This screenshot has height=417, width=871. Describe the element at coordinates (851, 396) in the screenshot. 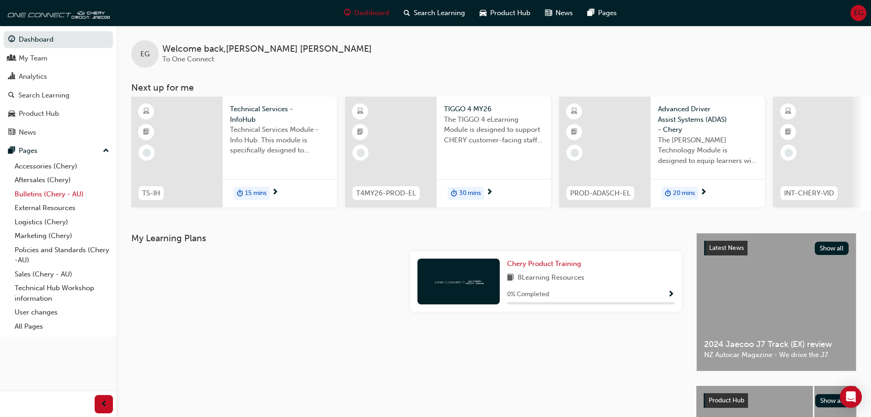

I see `div: Open Intercom Messenger` at that location.